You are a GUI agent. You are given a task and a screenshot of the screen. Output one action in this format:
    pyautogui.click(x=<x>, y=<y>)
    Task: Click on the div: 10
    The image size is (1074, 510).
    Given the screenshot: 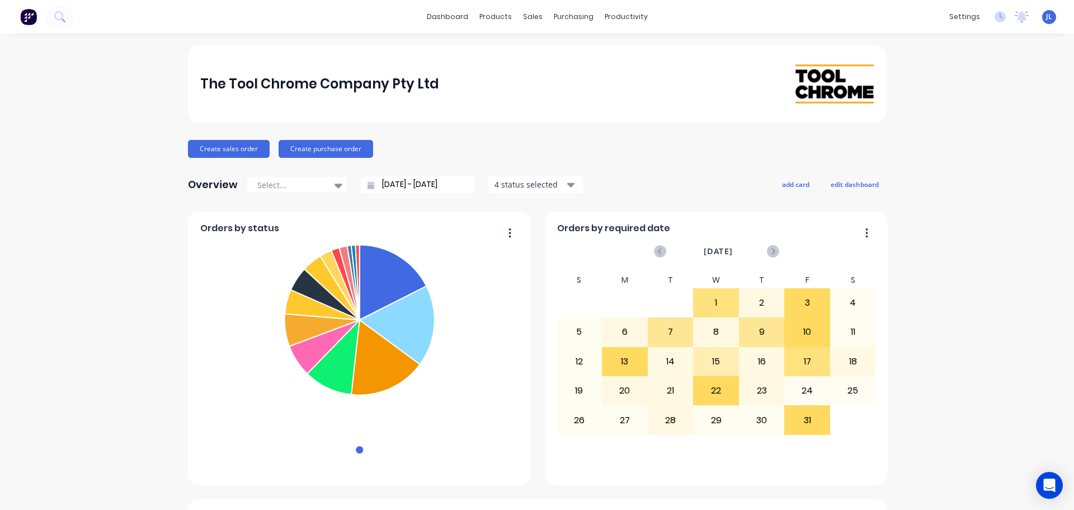 What is the action you would take?
    pyautogui.click(x=807, y=332)
    